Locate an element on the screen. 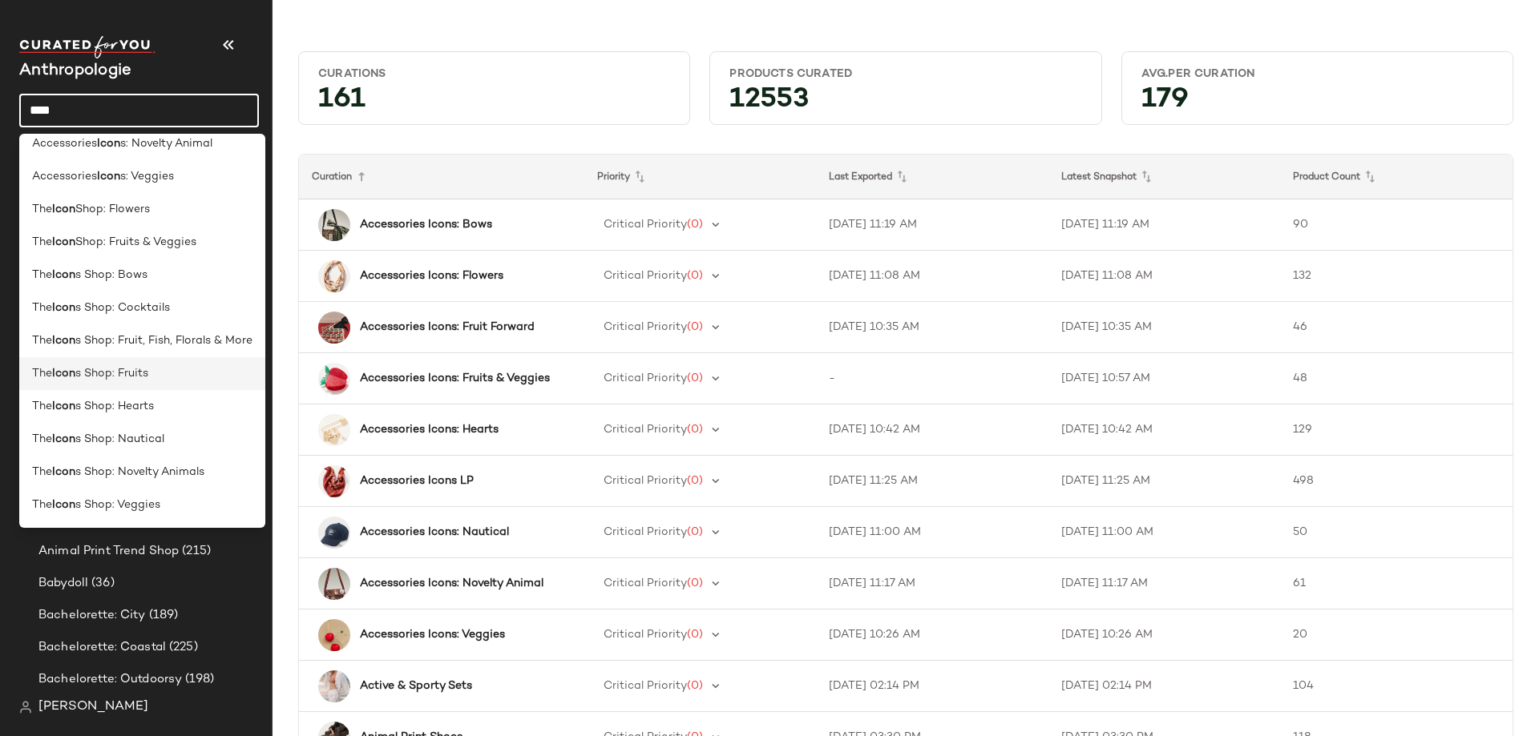  b: Accessories Icons: Novelty Animal is located at coordinates (451, 583).